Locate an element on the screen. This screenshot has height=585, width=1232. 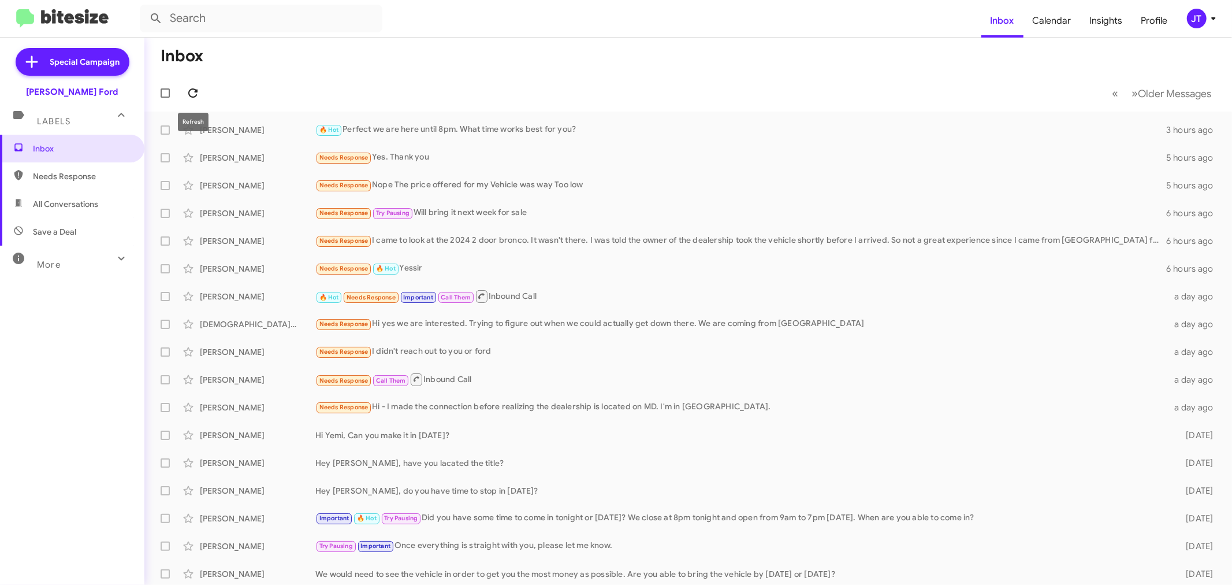
div: Nope The price offered for my Vehicle was way Too low is located at coordinates (741, 185).